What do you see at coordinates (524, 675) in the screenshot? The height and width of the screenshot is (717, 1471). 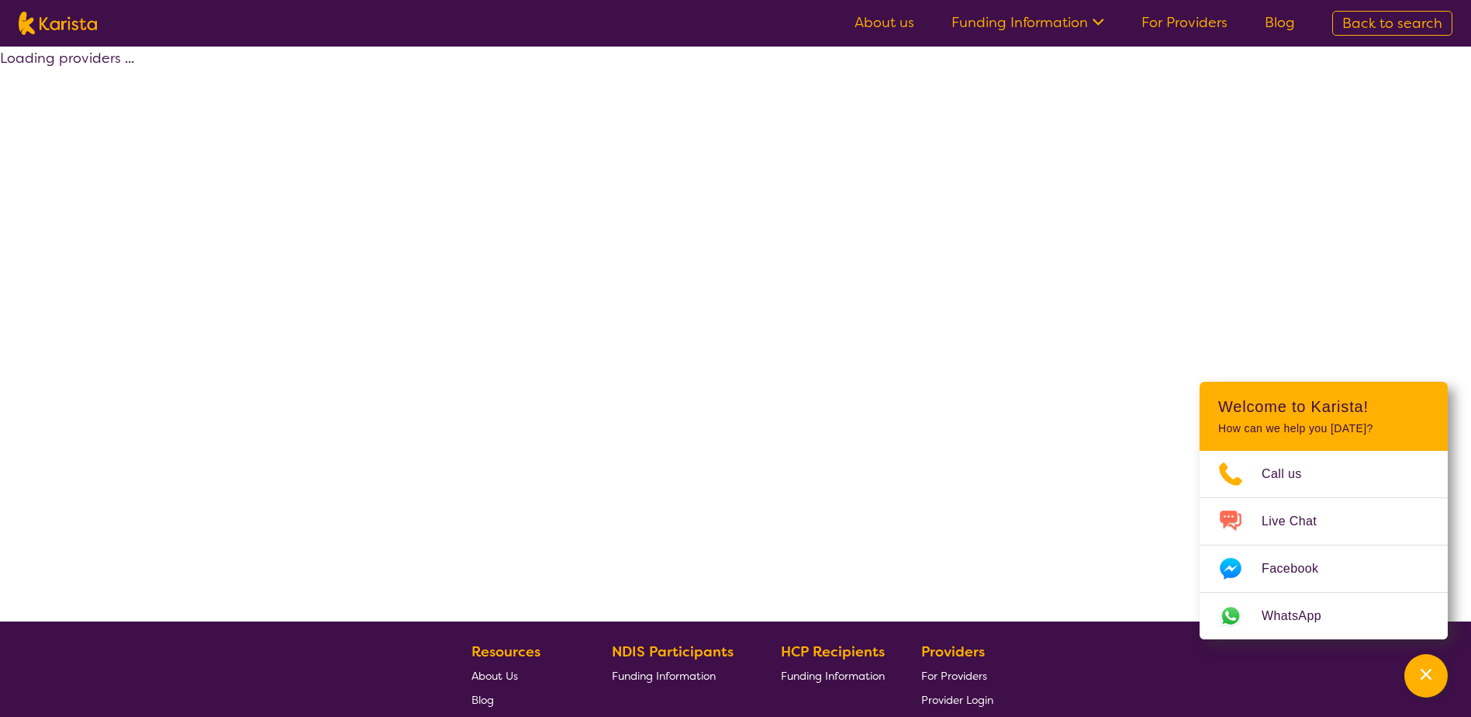 I see `a: About Us` at bounding box center [524, 675].